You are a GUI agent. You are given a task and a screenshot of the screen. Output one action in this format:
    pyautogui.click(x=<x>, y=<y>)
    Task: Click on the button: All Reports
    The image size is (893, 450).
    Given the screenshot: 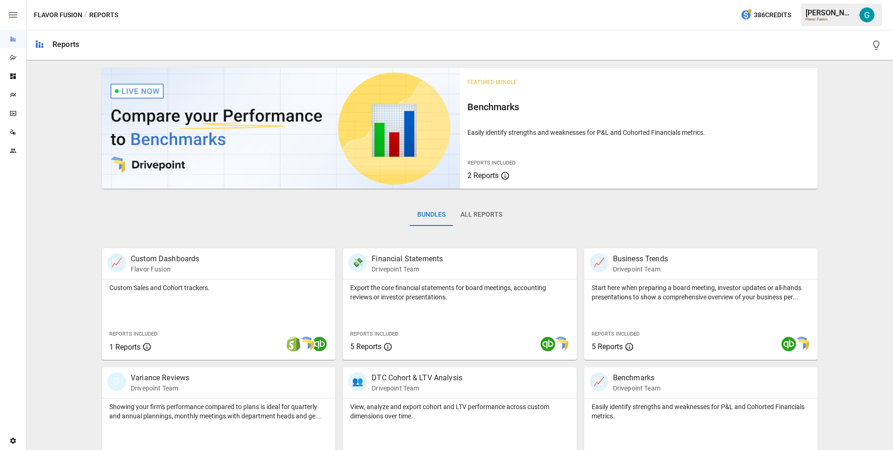 What is the action you would take?
    pyautogui.click(x=481, y=215)
    